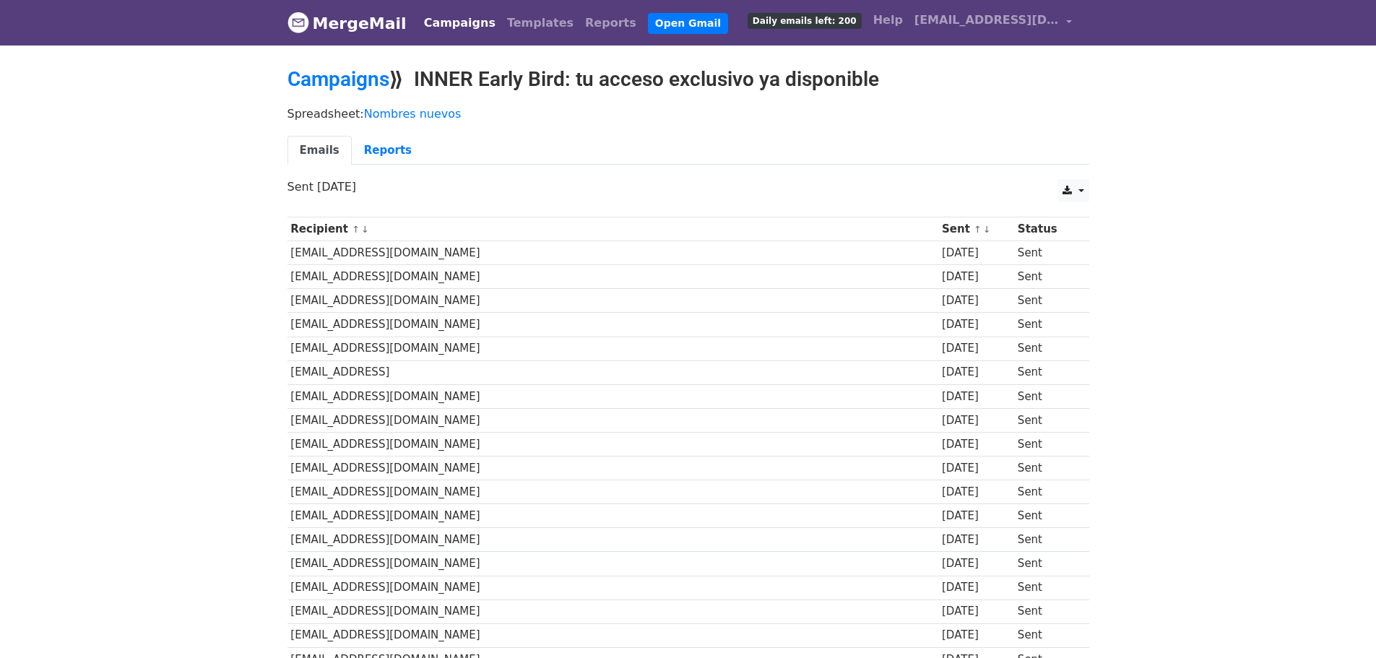 The width and height of the screenshot is (1376, 658). I want to click on a: Daily emails left: 200, so click(805, 20).